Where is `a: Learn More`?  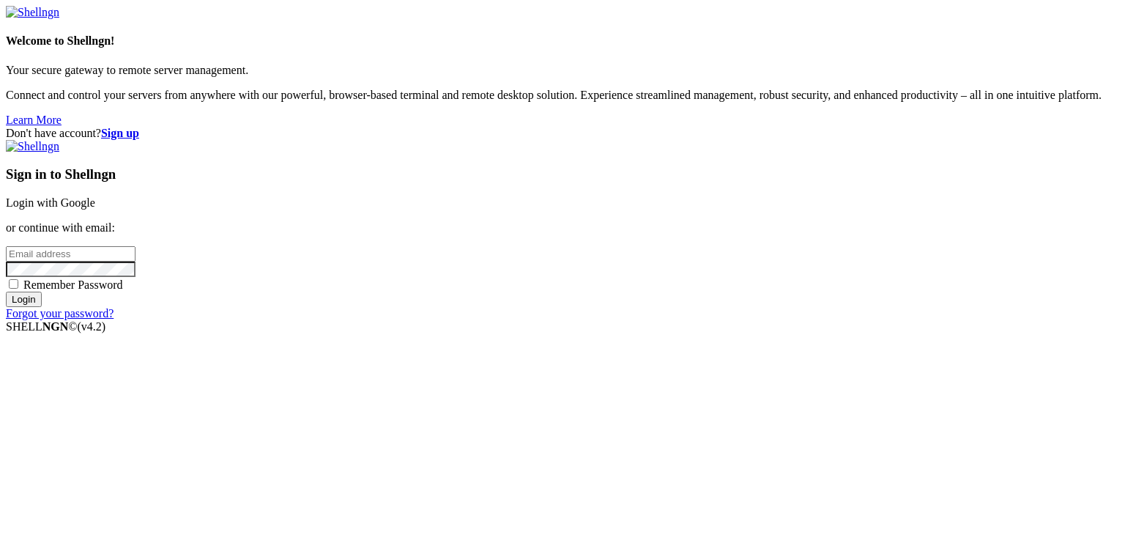
a: Learn More is located at coordinates (34, 119).